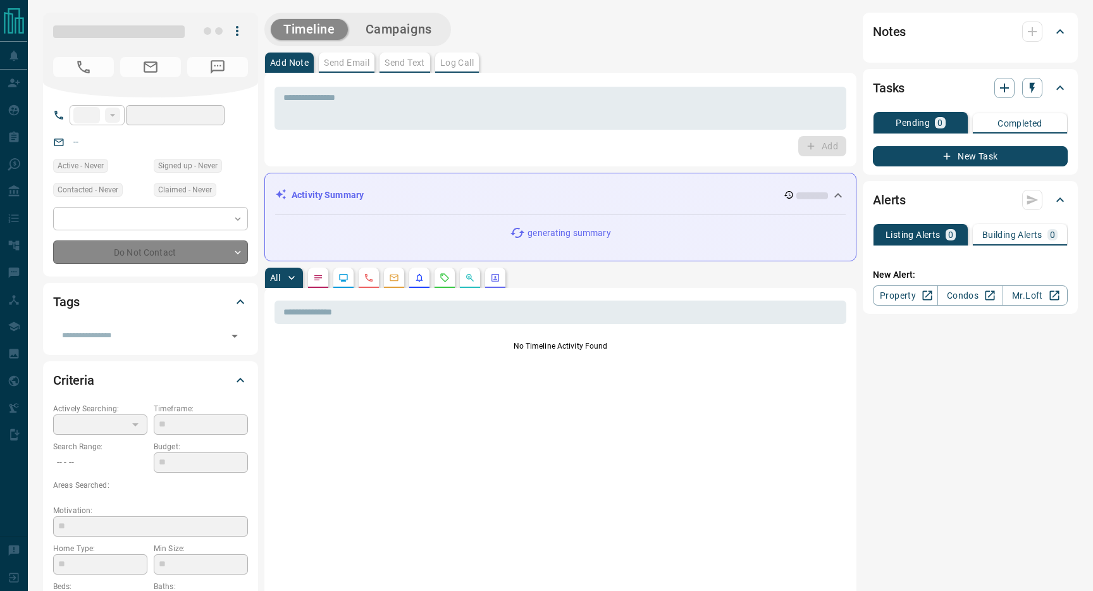  What do you see at coordinates (100, 548) in the screenshot?
I see `p: Home Type:` at bounding box center [100, 548].